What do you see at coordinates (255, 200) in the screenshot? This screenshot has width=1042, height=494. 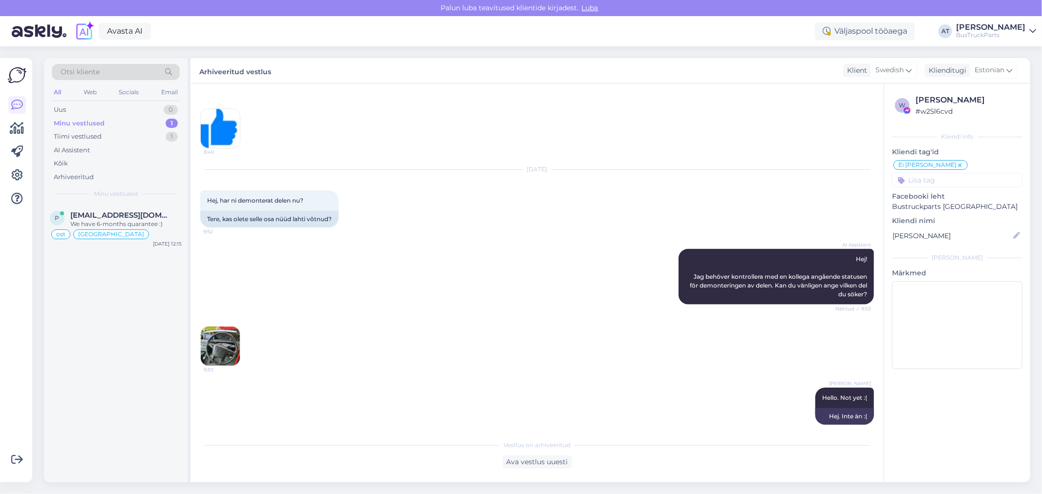 I see `span: Hej, har ni demonterat delen nu?` at bounding box center [255, 200].